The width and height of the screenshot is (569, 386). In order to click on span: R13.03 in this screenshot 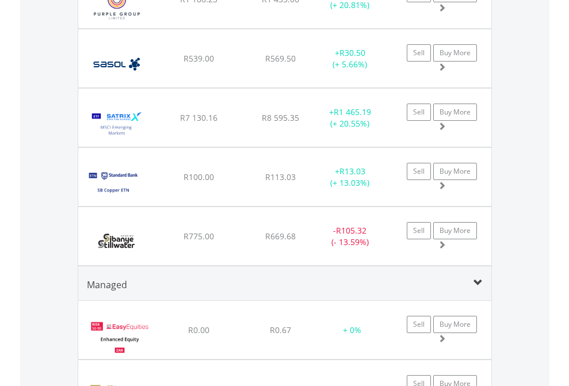, I will do `click(352, 171)`.